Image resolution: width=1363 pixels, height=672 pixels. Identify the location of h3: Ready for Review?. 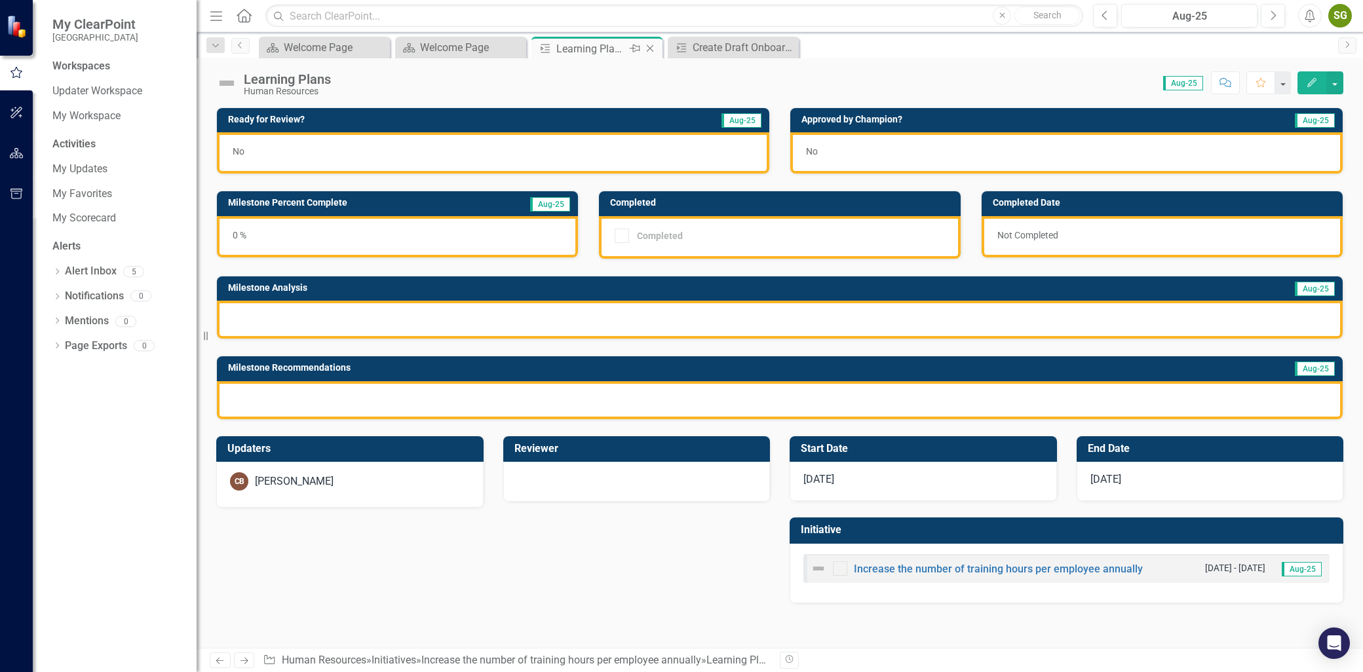
(402, 119).